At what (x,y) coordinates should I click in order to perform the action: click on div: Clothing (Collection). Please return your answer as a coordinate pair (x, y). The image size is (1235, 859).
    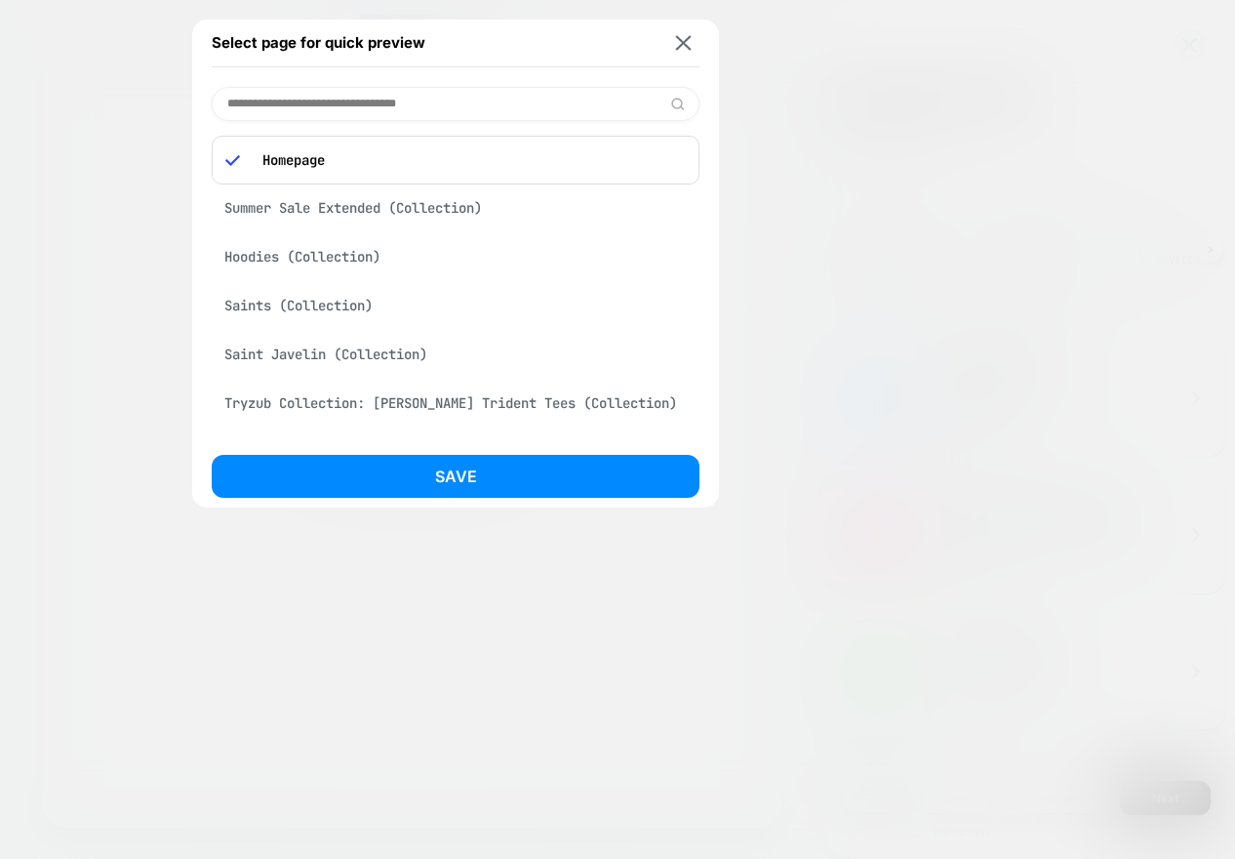
    Looking at the image, I should click on (456, 452).